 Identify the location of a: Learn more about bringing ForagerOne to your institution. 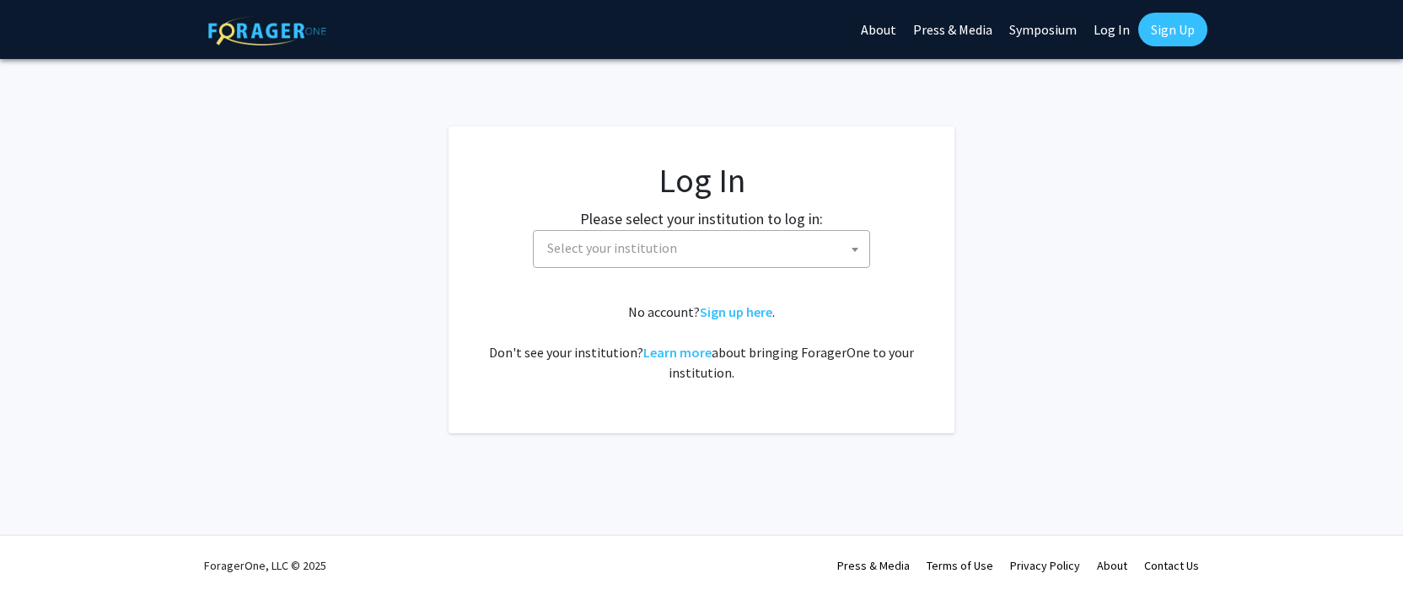
(677, 352).